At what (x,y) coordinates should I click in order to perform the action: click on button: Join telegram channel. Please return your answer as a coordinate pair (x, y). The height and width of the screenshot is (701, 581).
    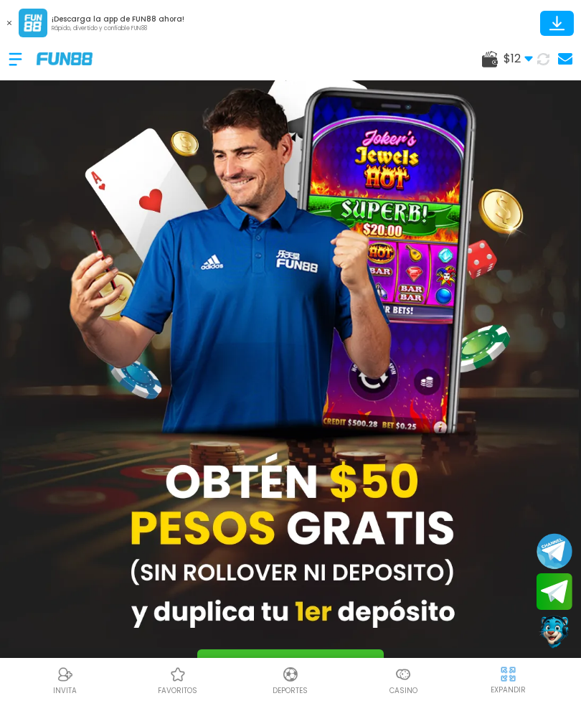
    Looking at the image, I should click on (555, 551).